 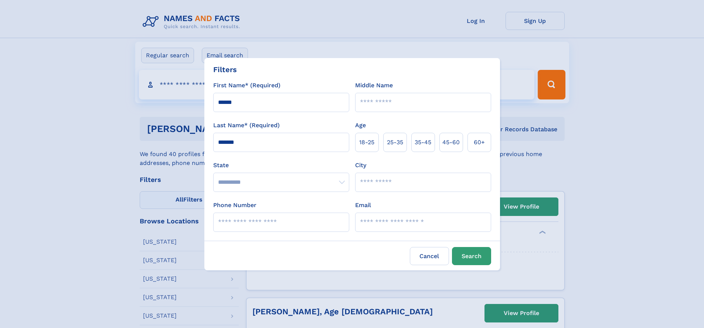 I want to click on label: State, so click(x=281, y=165).